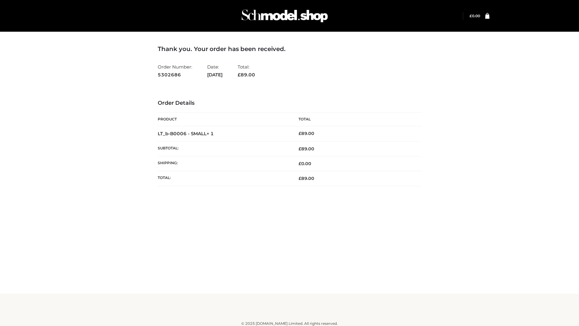  I want to click on h3: Thank you. Your order has been received., so click(290, 49).